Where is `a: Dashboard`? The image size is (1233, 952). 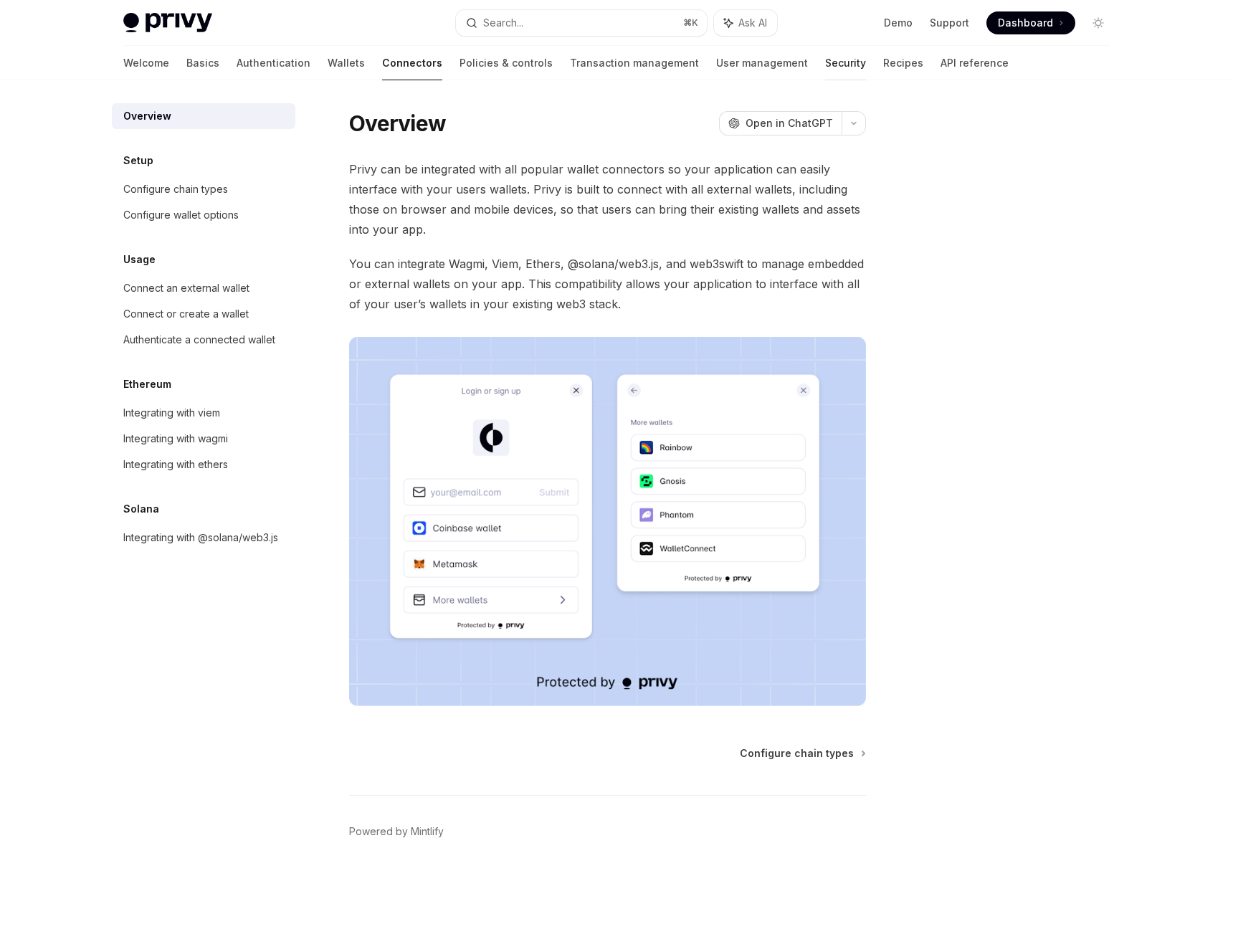 a: Dashboard is located at coordinates (1031, 23).